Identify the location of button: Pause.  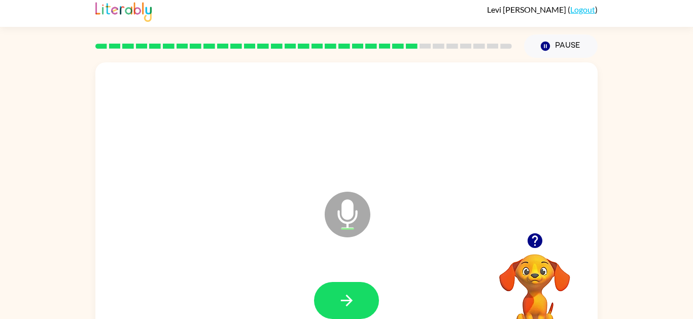
(560, 46).